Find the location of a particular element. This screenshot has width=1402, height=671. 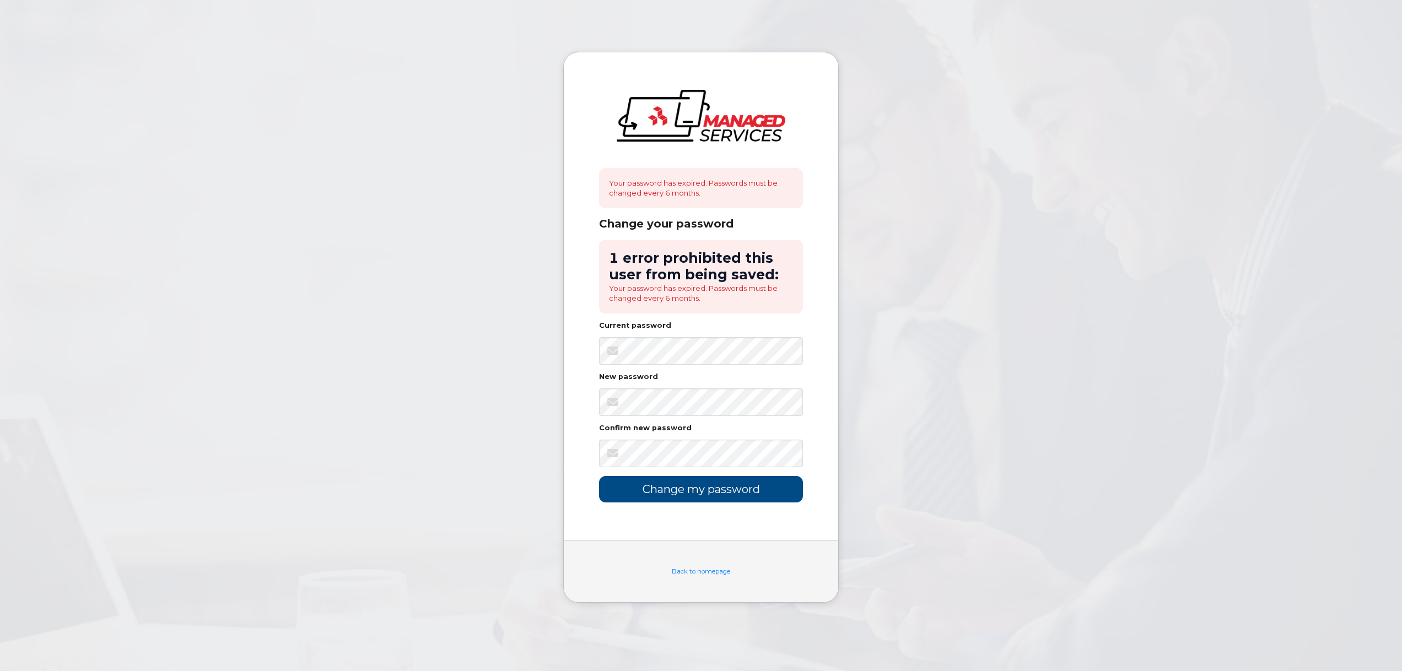

a: Back to homepage is located at coordinates (701, 572).